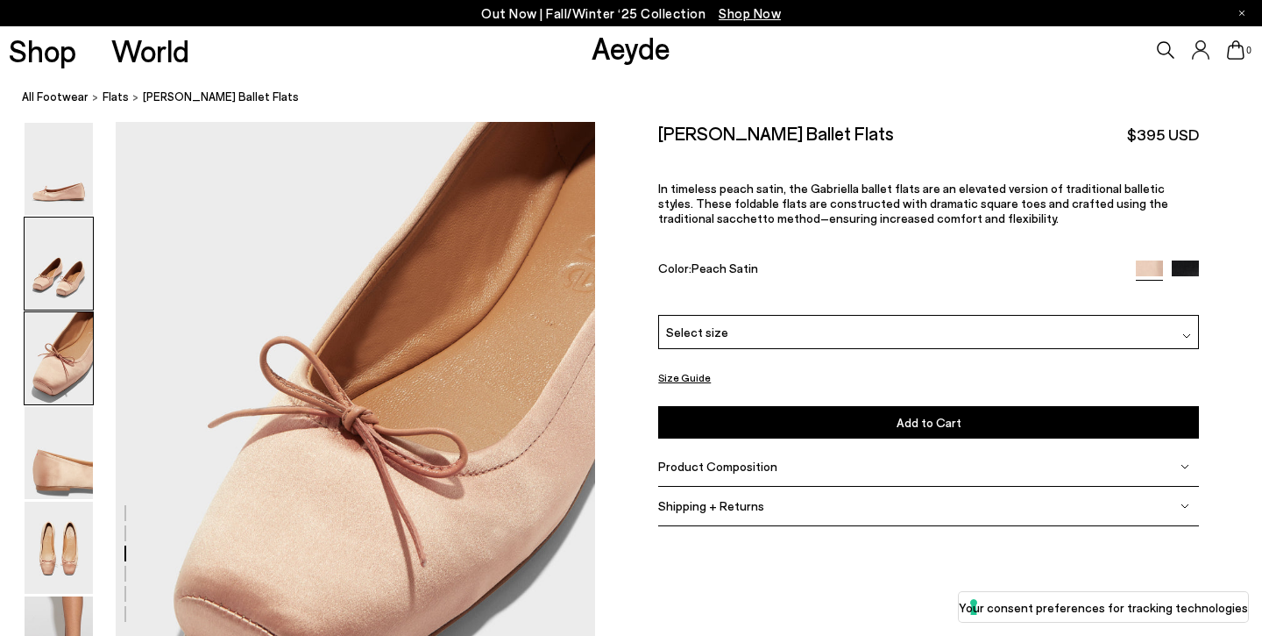  Describe the element at coordinates (59, 358) in the screenshot. I see `img: Gabriella Satin Ballet Flats - Image 3` at that location.